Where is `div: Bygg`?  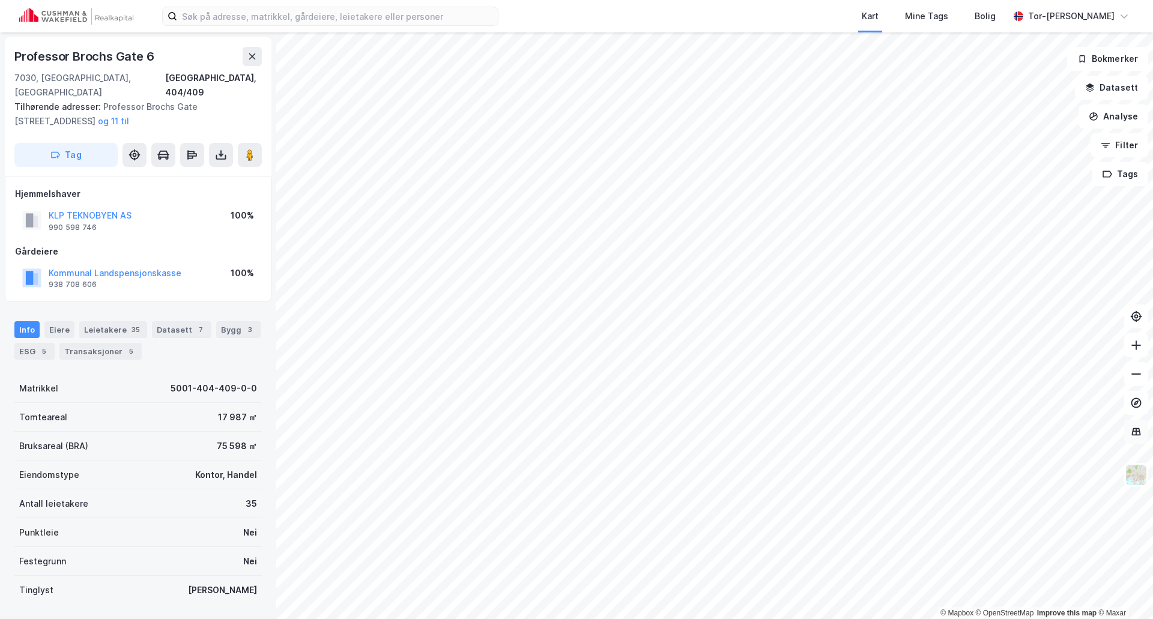 div: Bygg is located at coordinates (238, 330).